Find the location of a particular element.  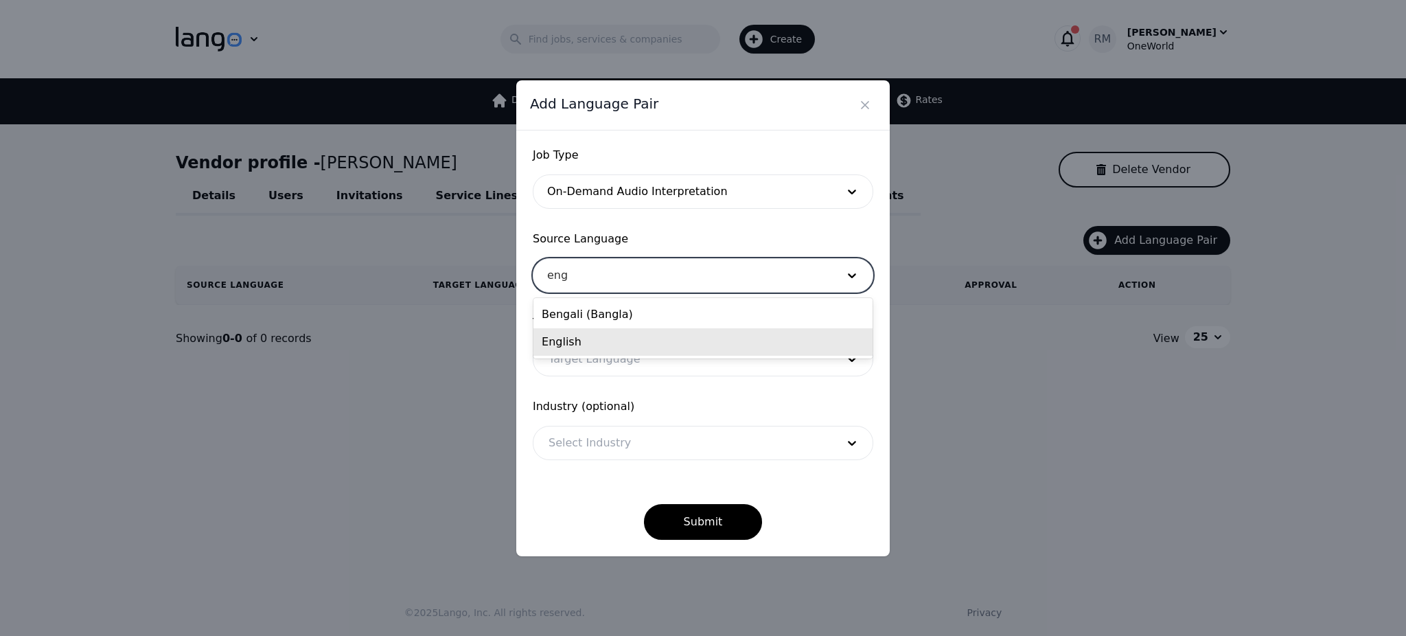

div: Bengali (Bangla) is located at coordinates (703, 314).